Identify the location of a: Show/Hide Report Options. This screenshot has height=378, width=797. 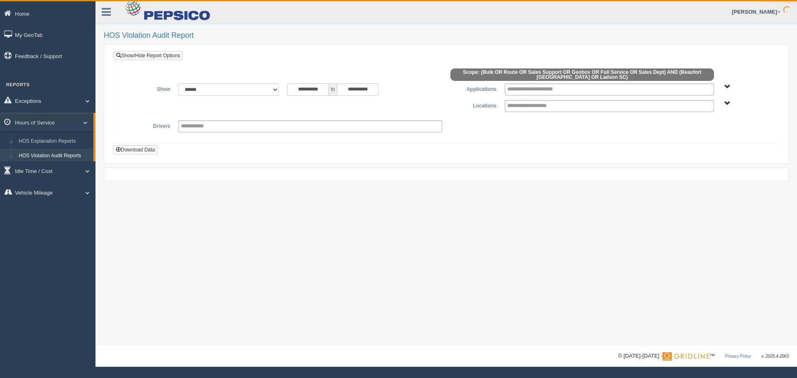
(148, 56).